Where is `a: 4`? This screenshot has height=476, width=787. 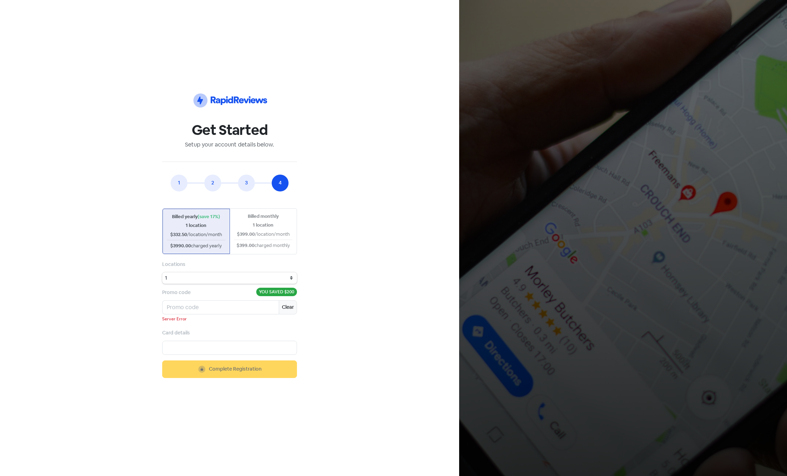
a: 4 is located at coordinates (280, 183).